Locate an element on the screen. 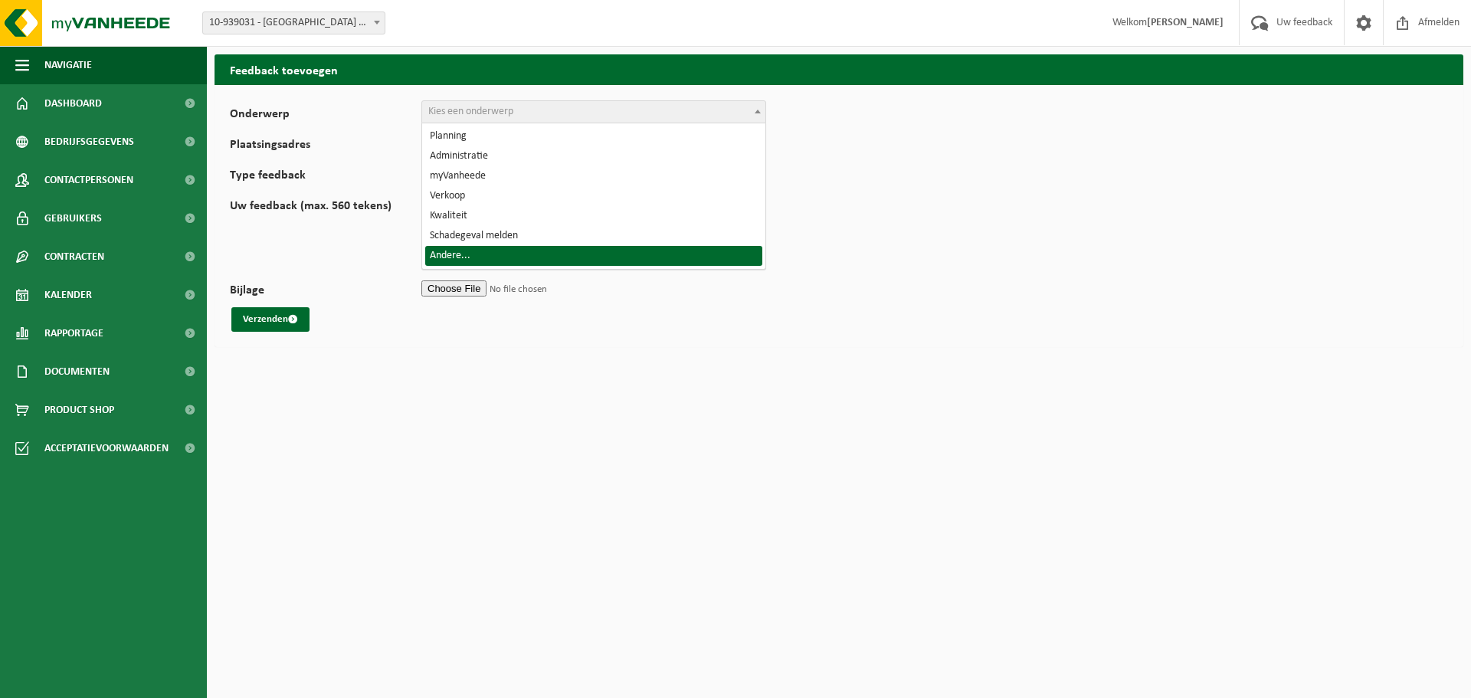  span: Navigatie is located at coordinates (68, 65).